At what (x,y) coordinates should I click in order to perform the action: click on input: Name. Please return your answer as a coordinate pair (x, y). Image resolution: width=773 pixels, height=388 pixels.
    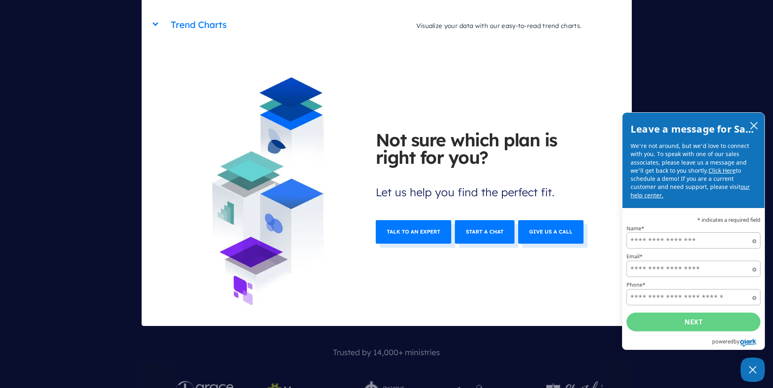
    Looking at the image, I should click on (694, 241).